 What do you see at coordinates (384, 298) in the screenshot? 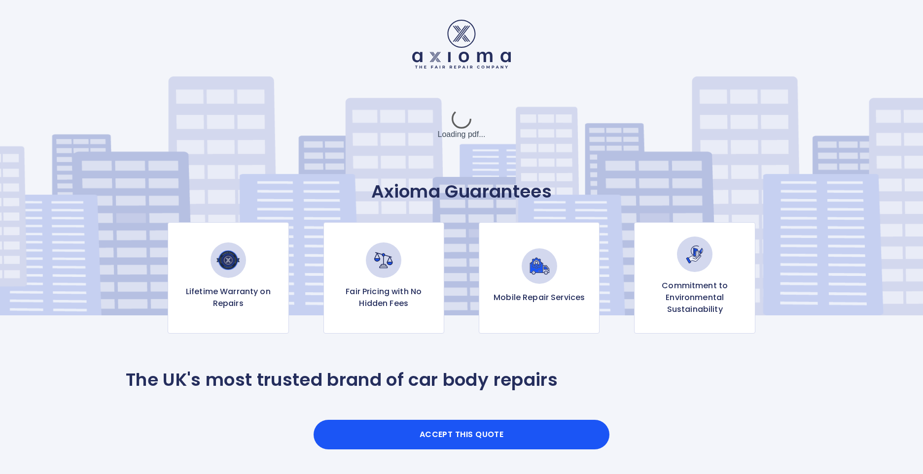
I see `p: Fair Pricing with No Hidden Fees` at bounding box center [384, 298].